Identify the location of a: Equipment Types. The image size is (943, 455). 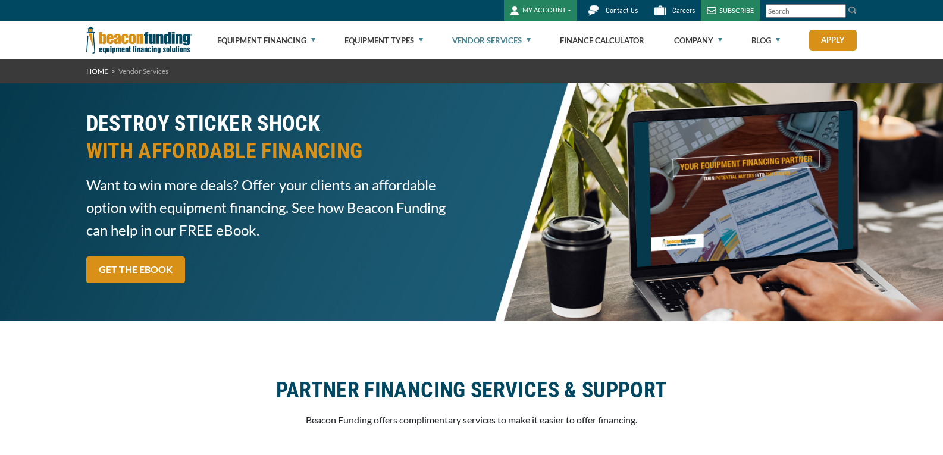
(384, 40).